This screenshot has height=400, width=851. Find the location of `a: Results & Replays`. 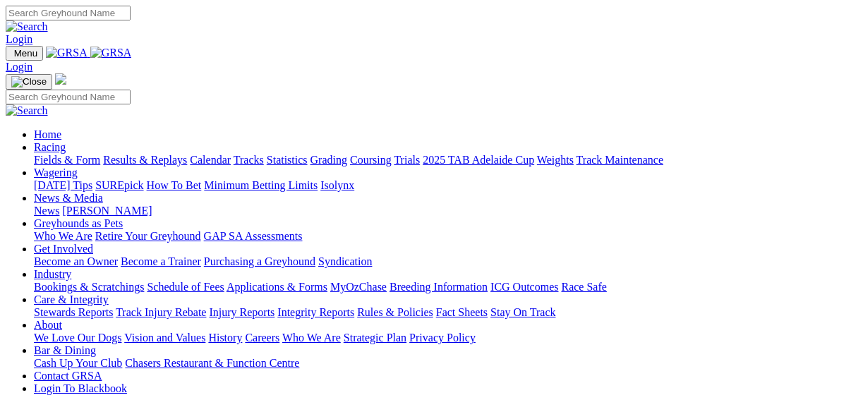

a: Results & Replays is located at coordinates (145, 160).